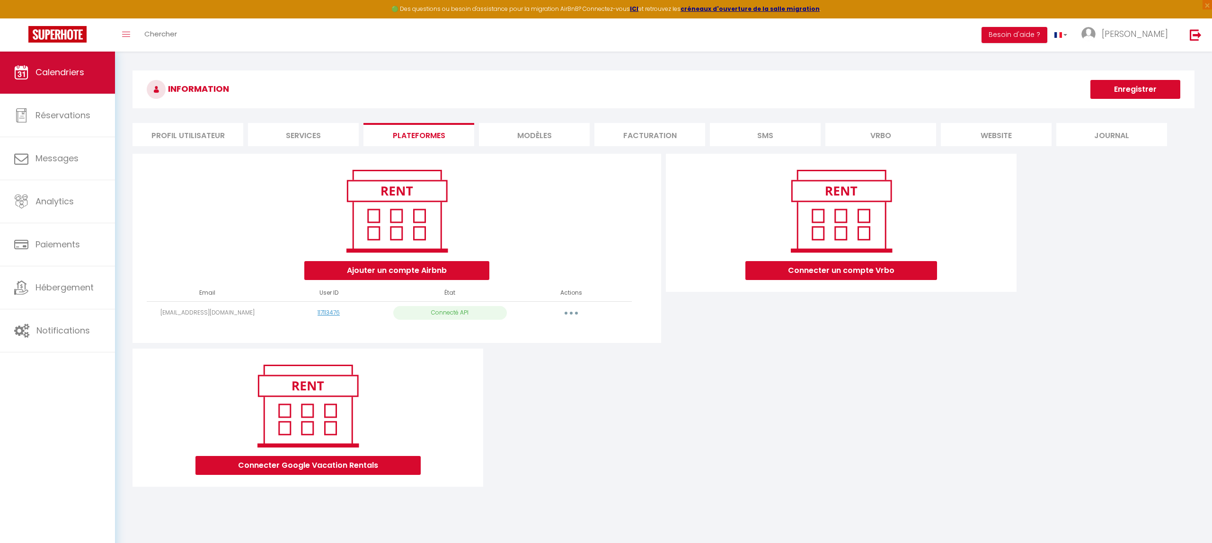  I want to click on li: Services, so click(303, 134).